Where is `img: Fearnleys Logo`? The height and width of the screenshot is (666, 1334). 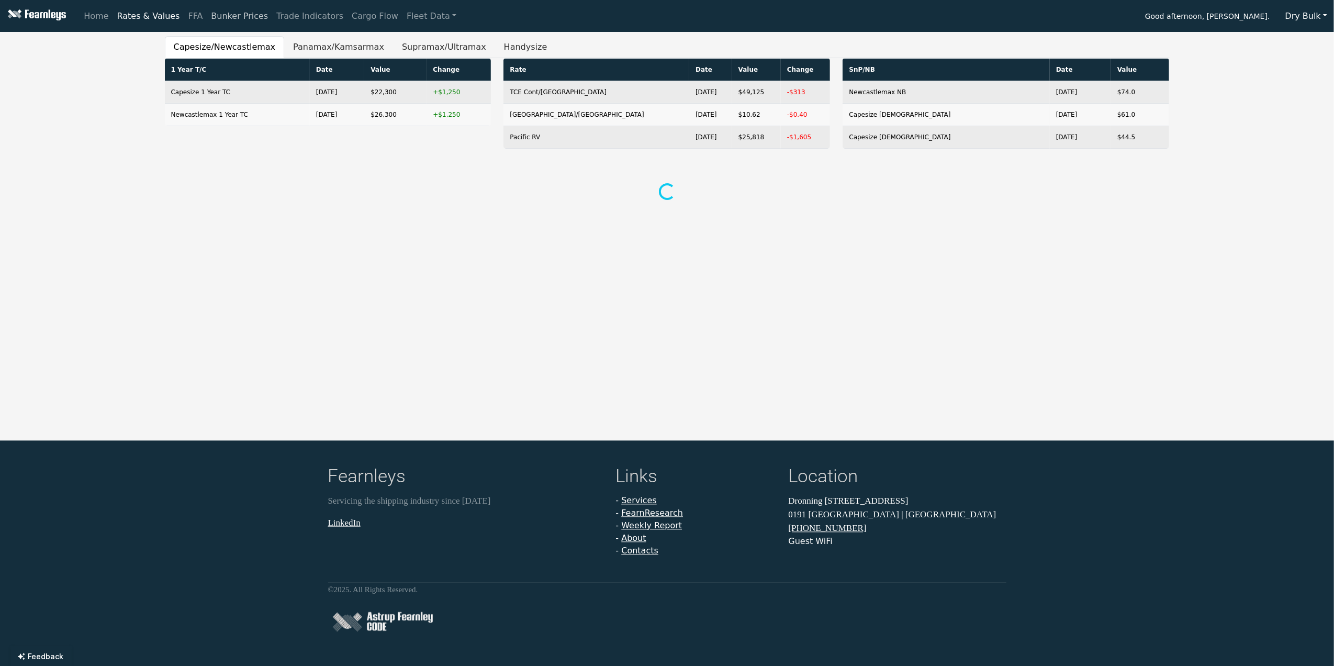
img: Fearnleys Logo is located at coordinates (36, 16).